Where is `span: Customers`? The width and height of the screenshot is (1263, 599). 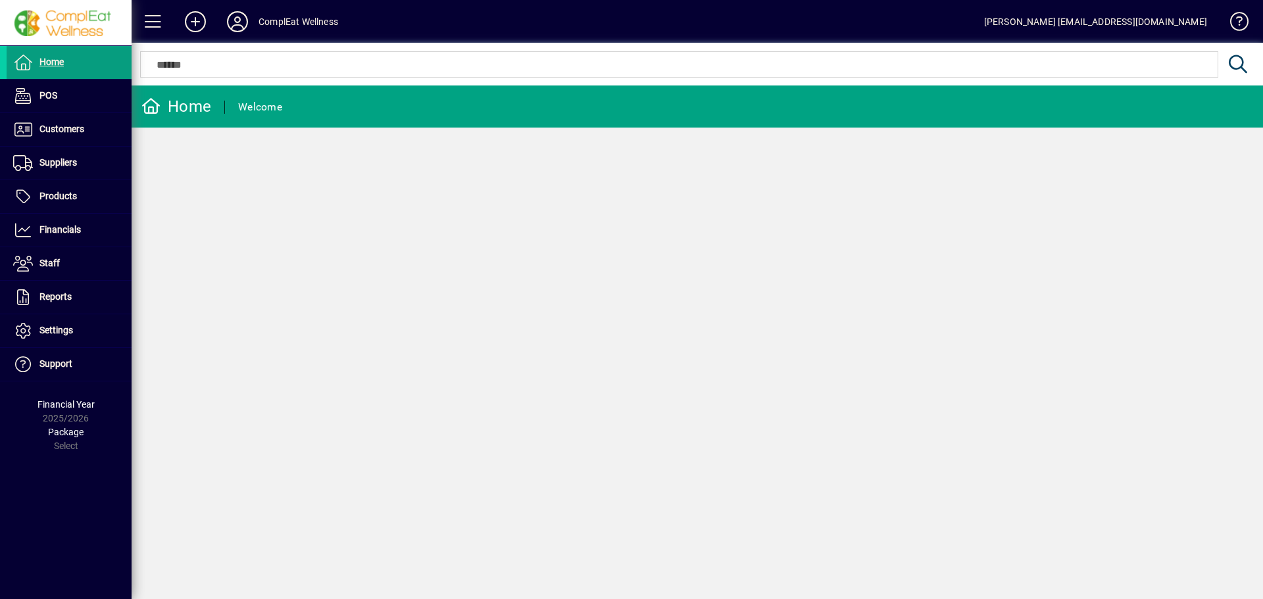
span: Customers is located at coordinates (62, 129).